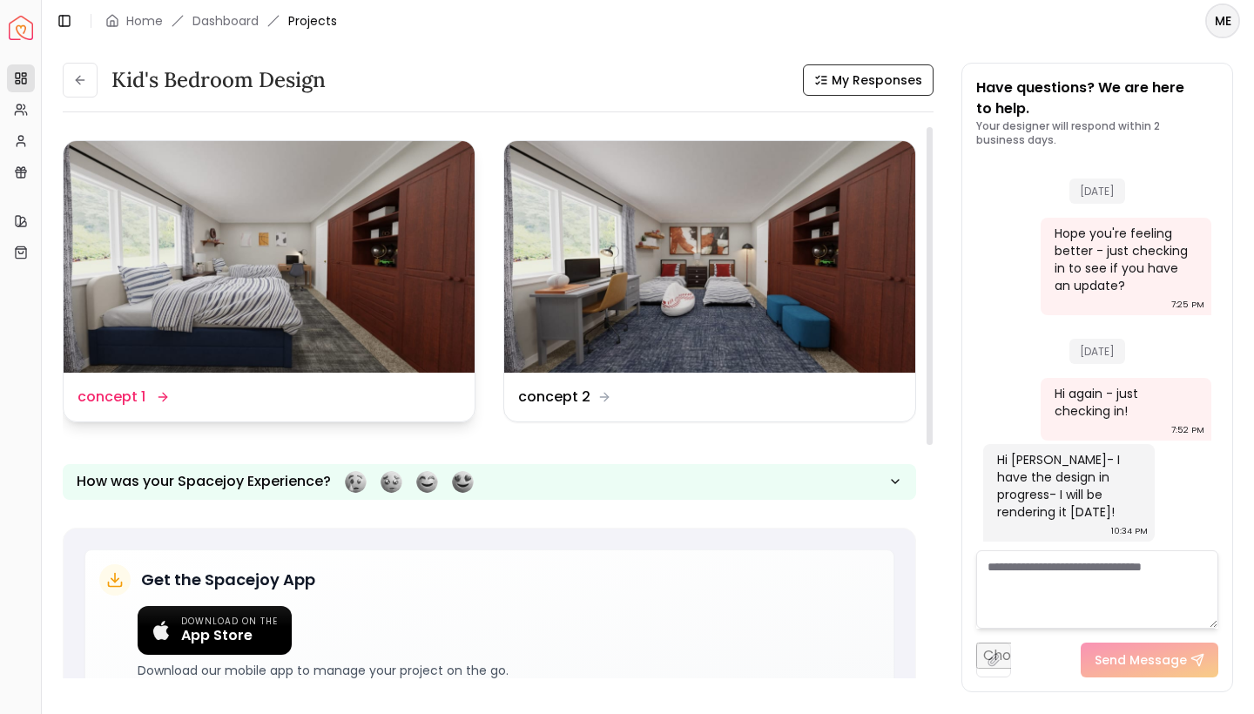 The height and width of the screenshot is (714, 1254). Describe the element at coordinates (269, 281) in the screenshot. I see `a: concept 1concept 1` at that location.